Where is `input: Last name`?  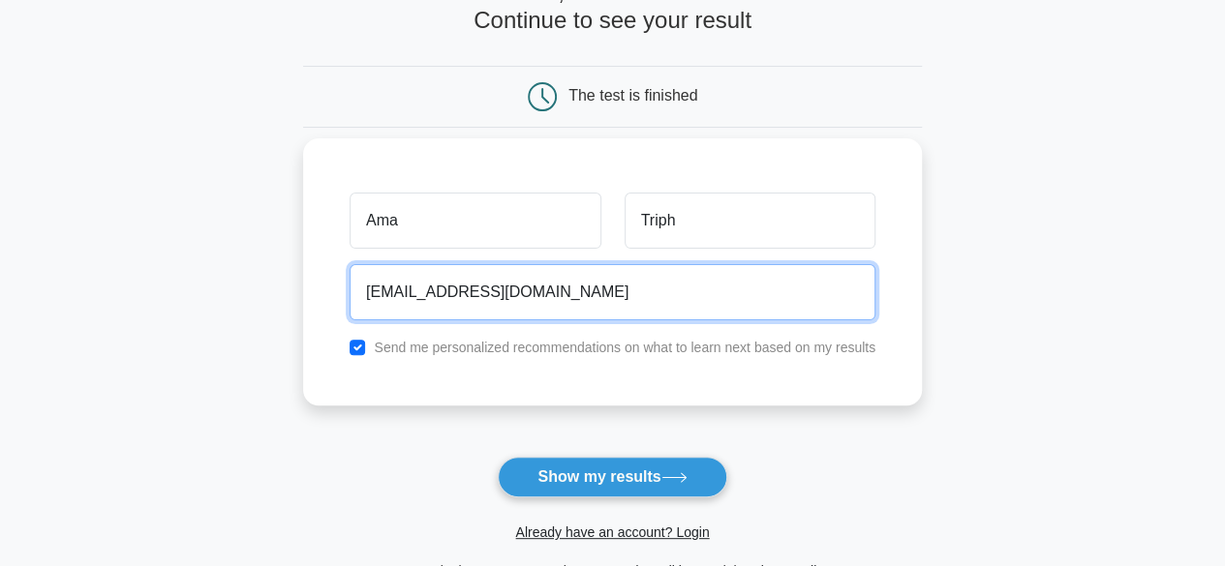 input: Last name is located at coordinates (749, 221).